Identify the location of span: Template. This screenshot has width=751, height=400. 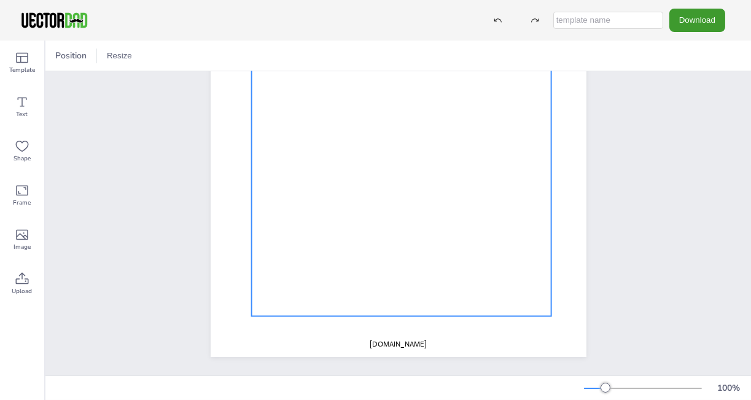
(22, 70).